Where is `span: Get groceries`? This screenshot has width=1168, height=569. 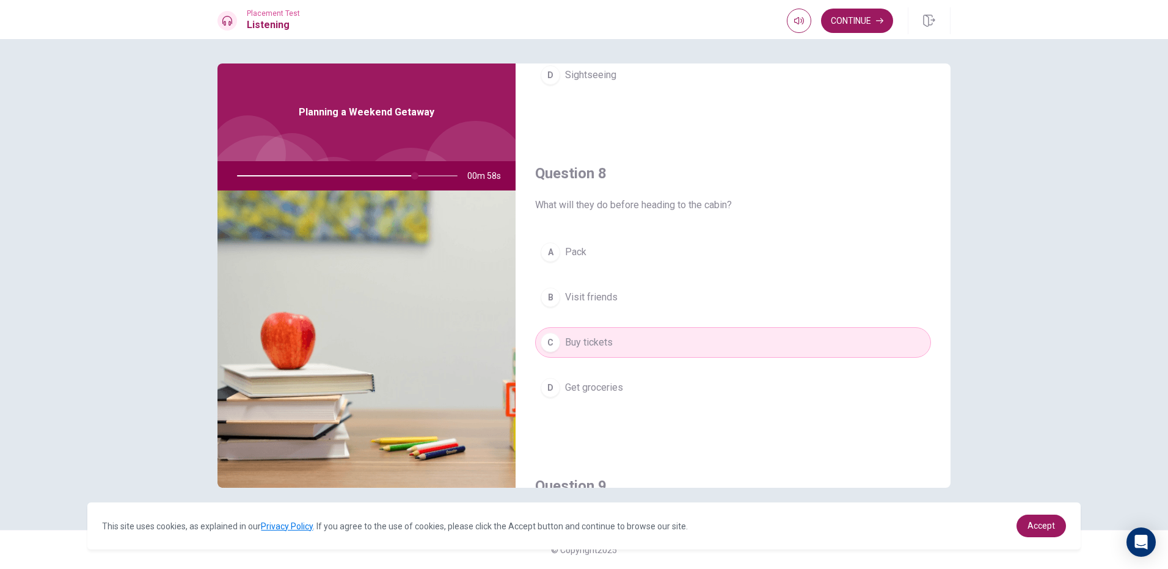 span: Get groceries is located at coordinates (594, 388).